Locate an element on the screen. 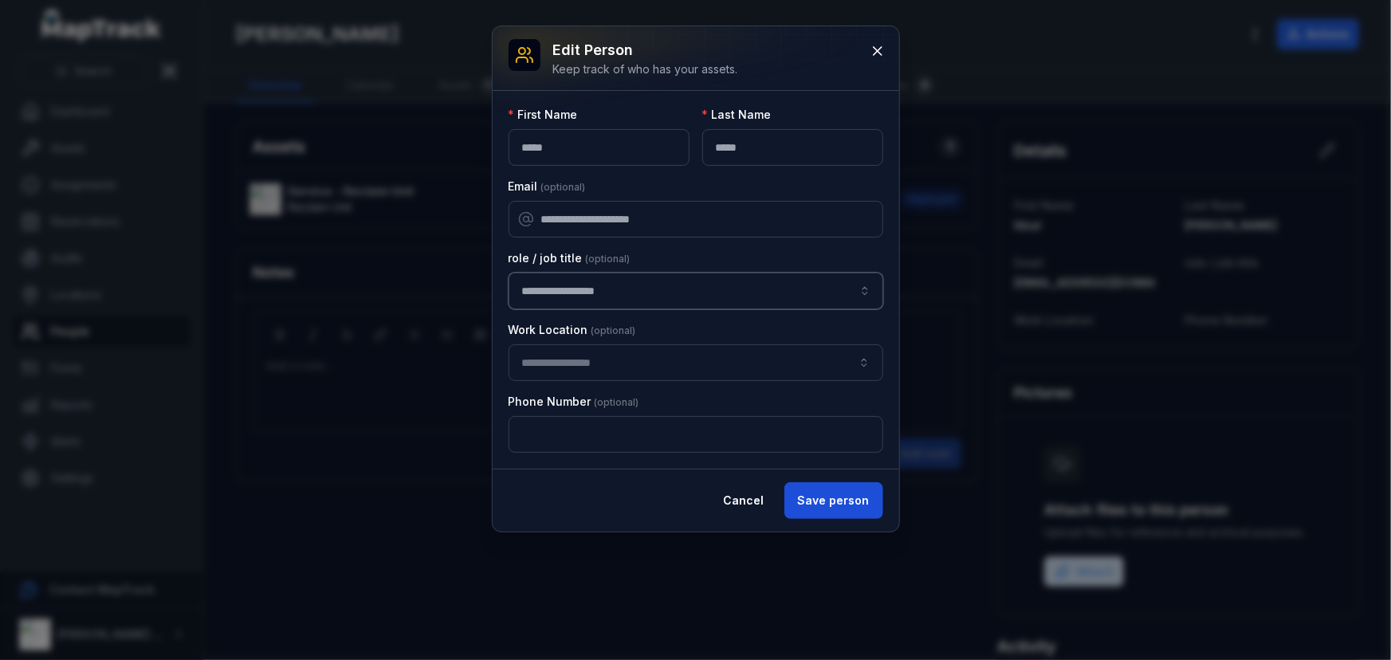  input: person-edit:cf[9d0596ec-b45f-4a56-8562-a618bb02ca7a]-label is located at coordinates (696, 291).